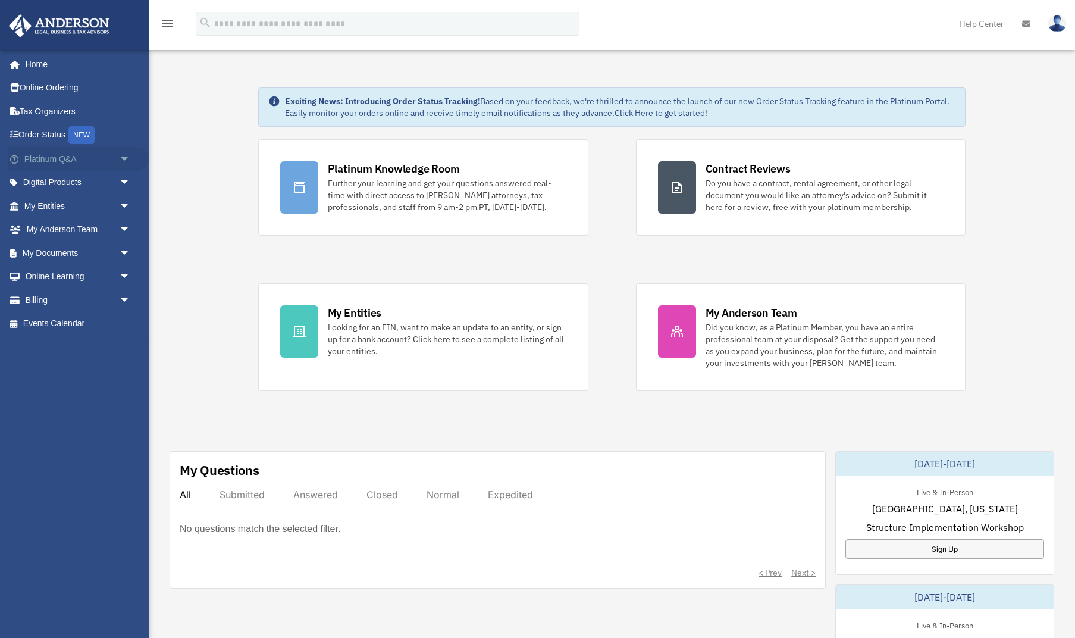 Image resolution: width=1075 pixels, height=638 pixels. Describe the element at coordinates (79, 230) in the screenshot. I see `a: My Anderson Teamarrow_drop_down` at that location.